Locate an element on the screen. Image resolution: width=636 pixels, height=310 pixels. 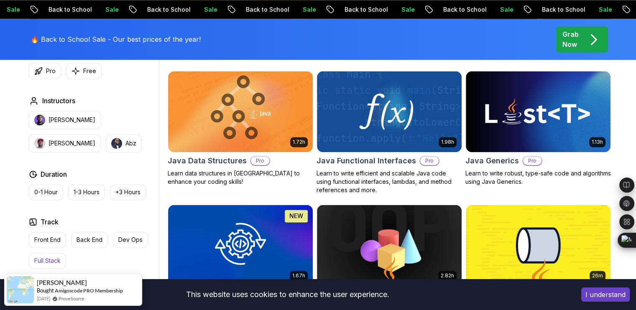
button: Front End is located at coordinates (47, 240).